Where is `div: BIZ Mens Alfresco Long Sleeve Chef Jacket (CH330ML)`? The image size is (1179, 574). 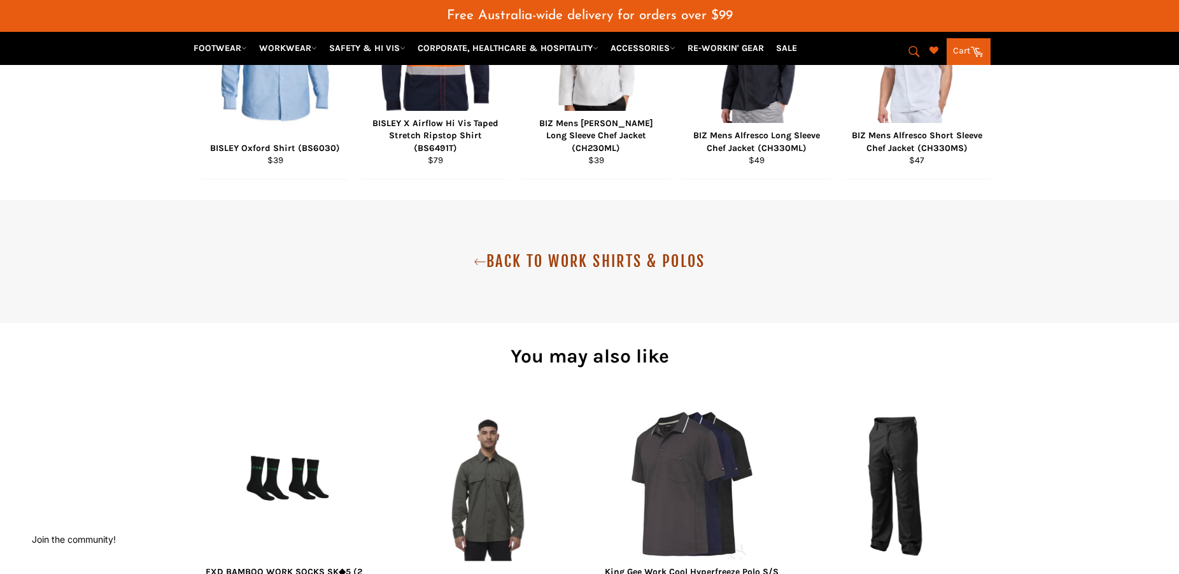 div: BIZ Mens Alfresco Long Sleeve Chef Jacket (CH330ML) is located at coordinates (756, 141).